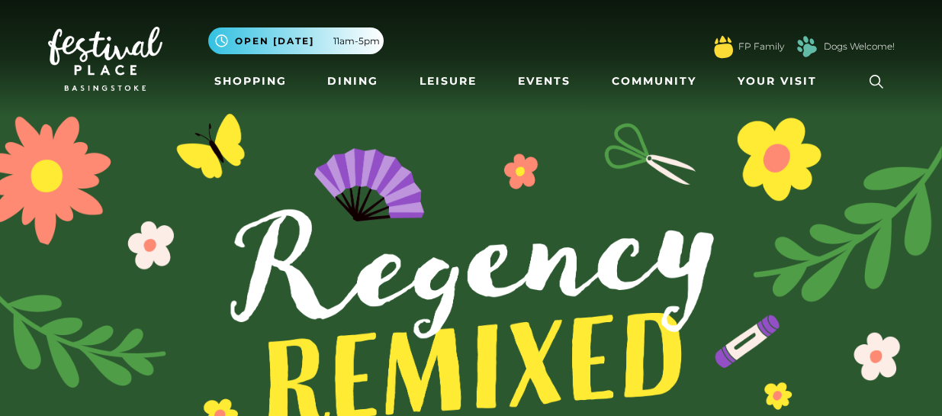 This screenshot has height=416, width=942. Describe the element at coordinates (762, 47) in the screenshot. I see `a: FP Family` at that location.